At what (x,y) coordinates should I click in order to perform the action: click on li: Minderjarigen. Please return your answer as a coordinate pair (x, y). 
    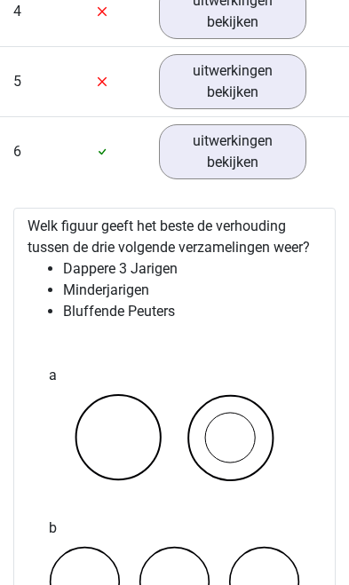
    Looking at the image, I should click on (192, 290).